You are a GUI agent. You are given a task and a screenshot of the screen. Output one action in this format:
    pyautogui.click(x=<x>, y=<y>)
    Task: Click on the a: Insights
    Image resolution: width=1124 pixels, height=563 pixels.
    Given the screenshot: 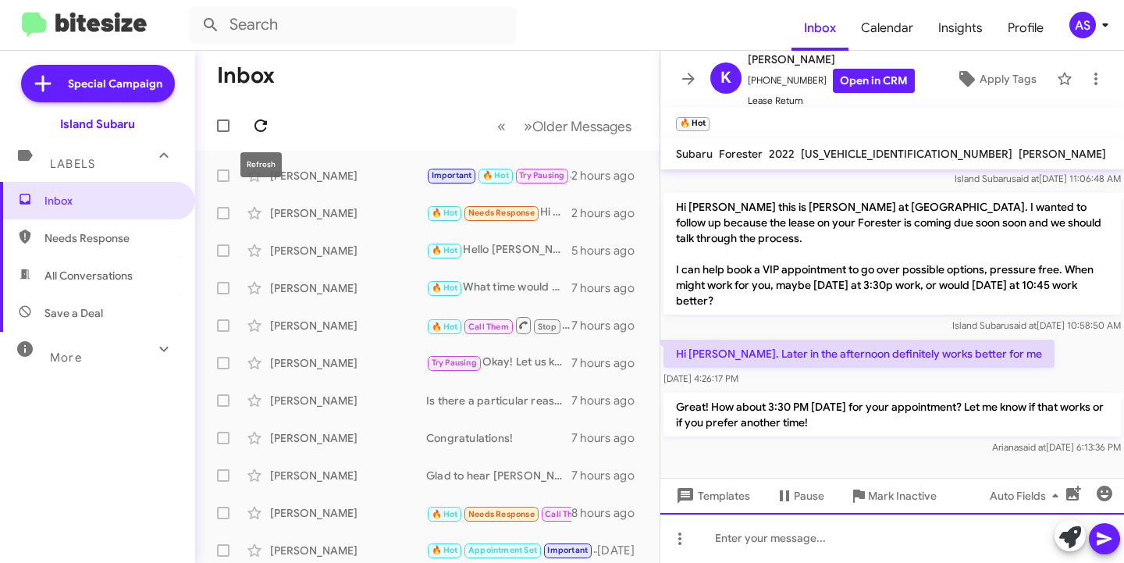 What is the action you would take?
    pyautogui.click(x=960, y=28)
    